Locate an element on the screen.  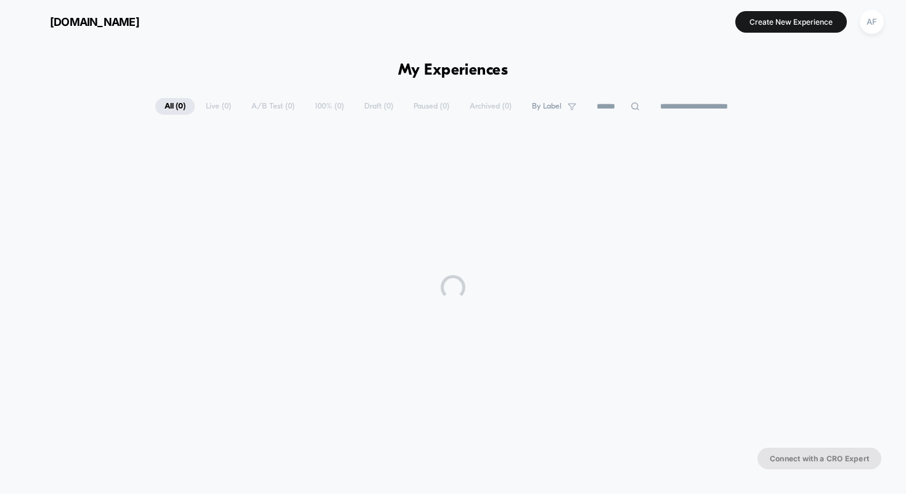
button: Connect with a CRO Expert is located at coordinates (819, 458).